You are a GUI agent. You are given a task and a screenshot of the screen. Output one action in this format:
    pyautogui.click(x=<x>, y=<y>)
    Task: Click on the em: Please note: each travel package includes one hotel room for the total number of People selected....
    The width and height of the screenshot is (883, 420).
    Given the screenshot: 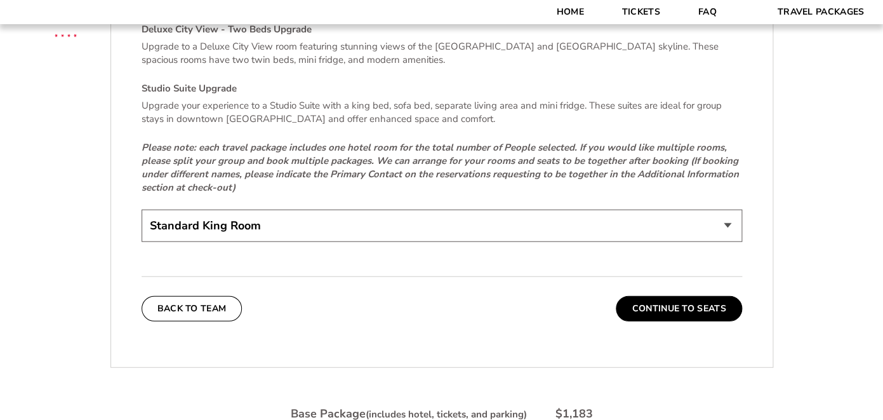 What is the action you would take?
    pyautogui.click(x=440, y=167)
    